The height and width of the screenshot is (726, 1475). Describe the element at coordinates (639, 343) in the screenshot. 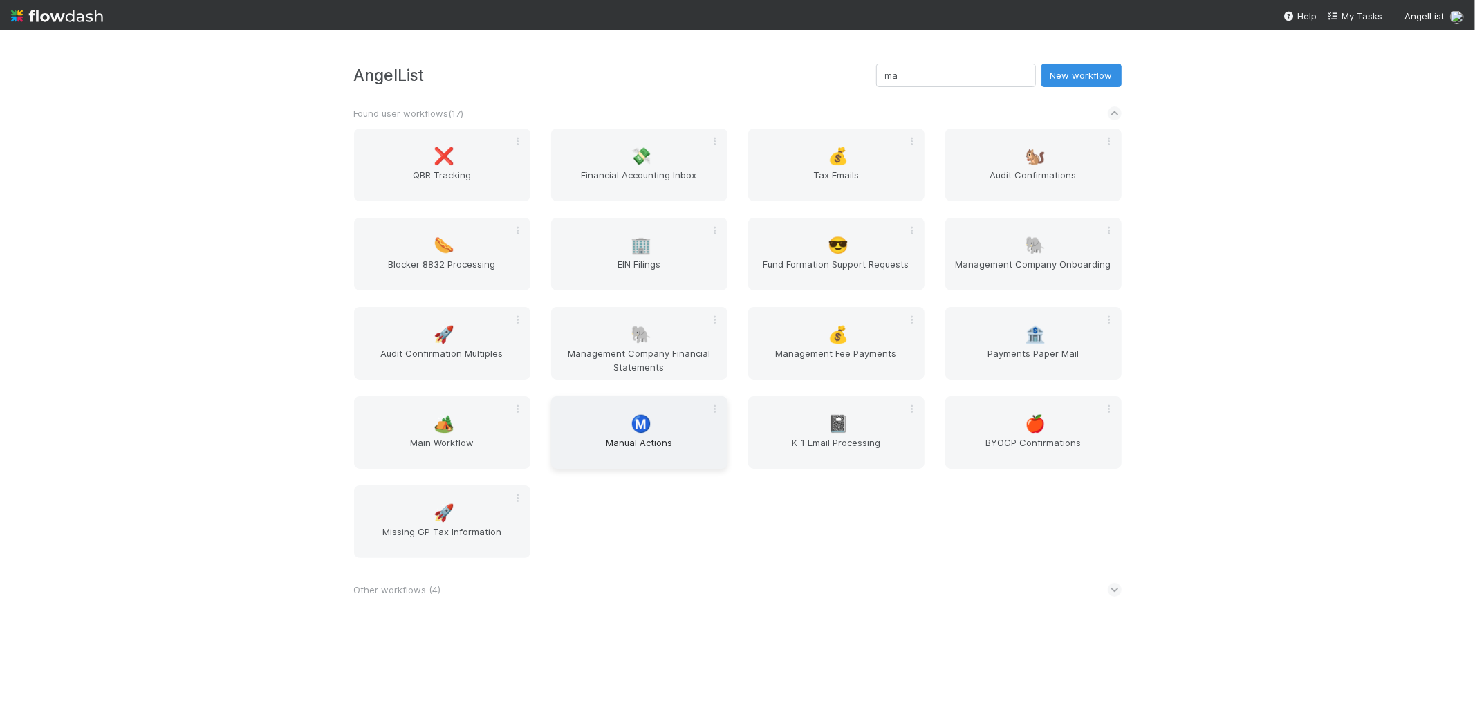

I see `a: 🐘Management Company Financial Statements` at that location.